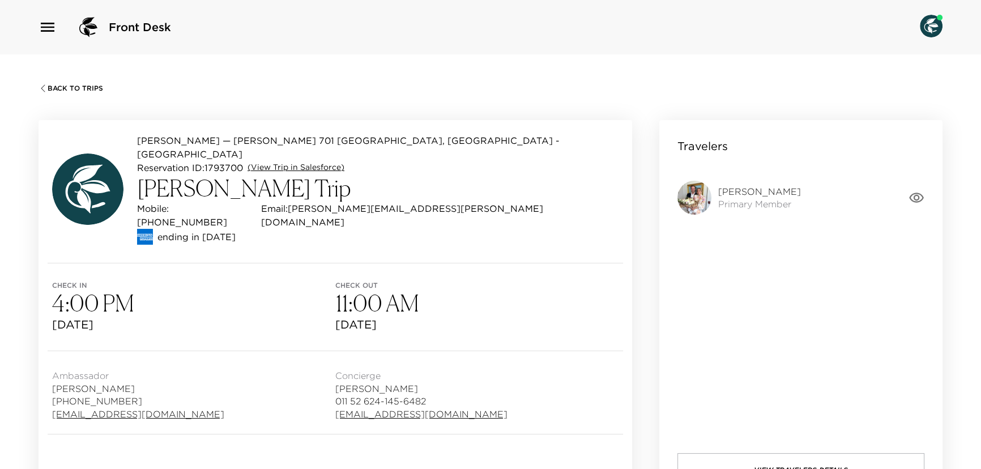 The width and height of the screenshot is (981, 469). What do you see at coordinates (477, 286) in the screenshot?
I see `span: Check out` at bounding box center [477, 286].